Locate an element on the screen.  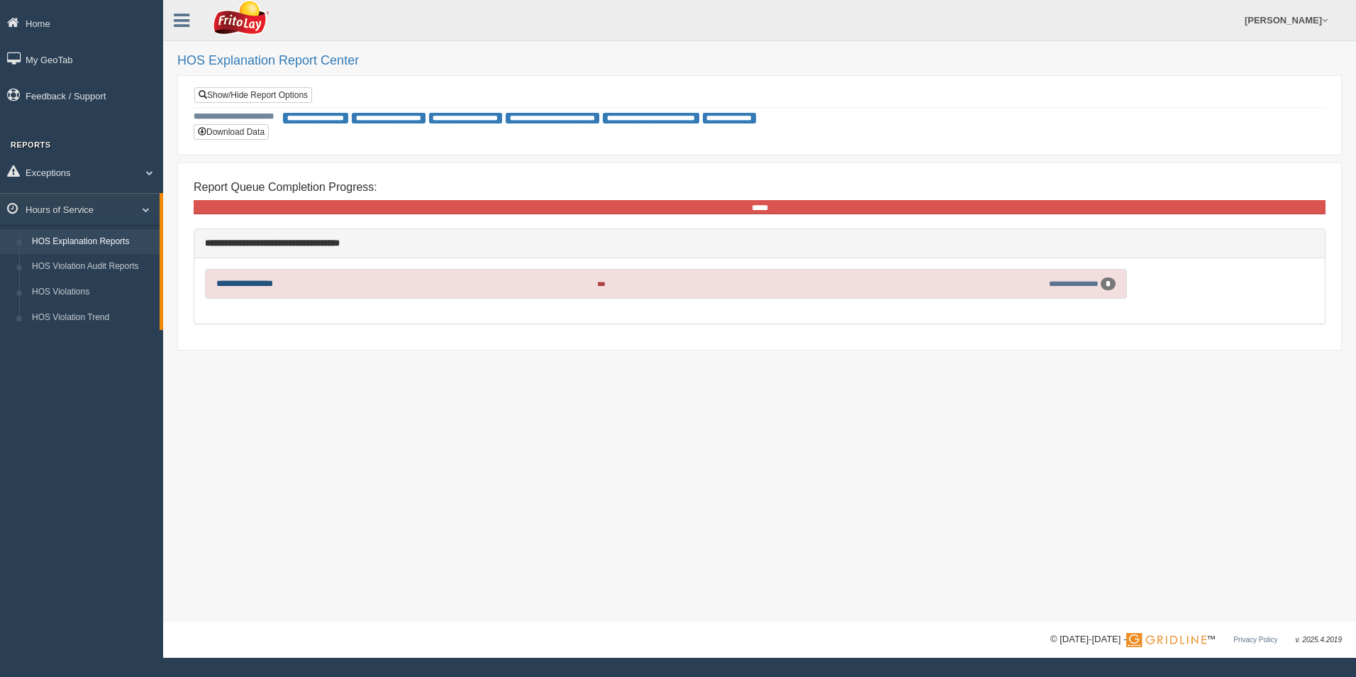
span: v. 2025.4.2019 is located at coordinates (1318, 639).